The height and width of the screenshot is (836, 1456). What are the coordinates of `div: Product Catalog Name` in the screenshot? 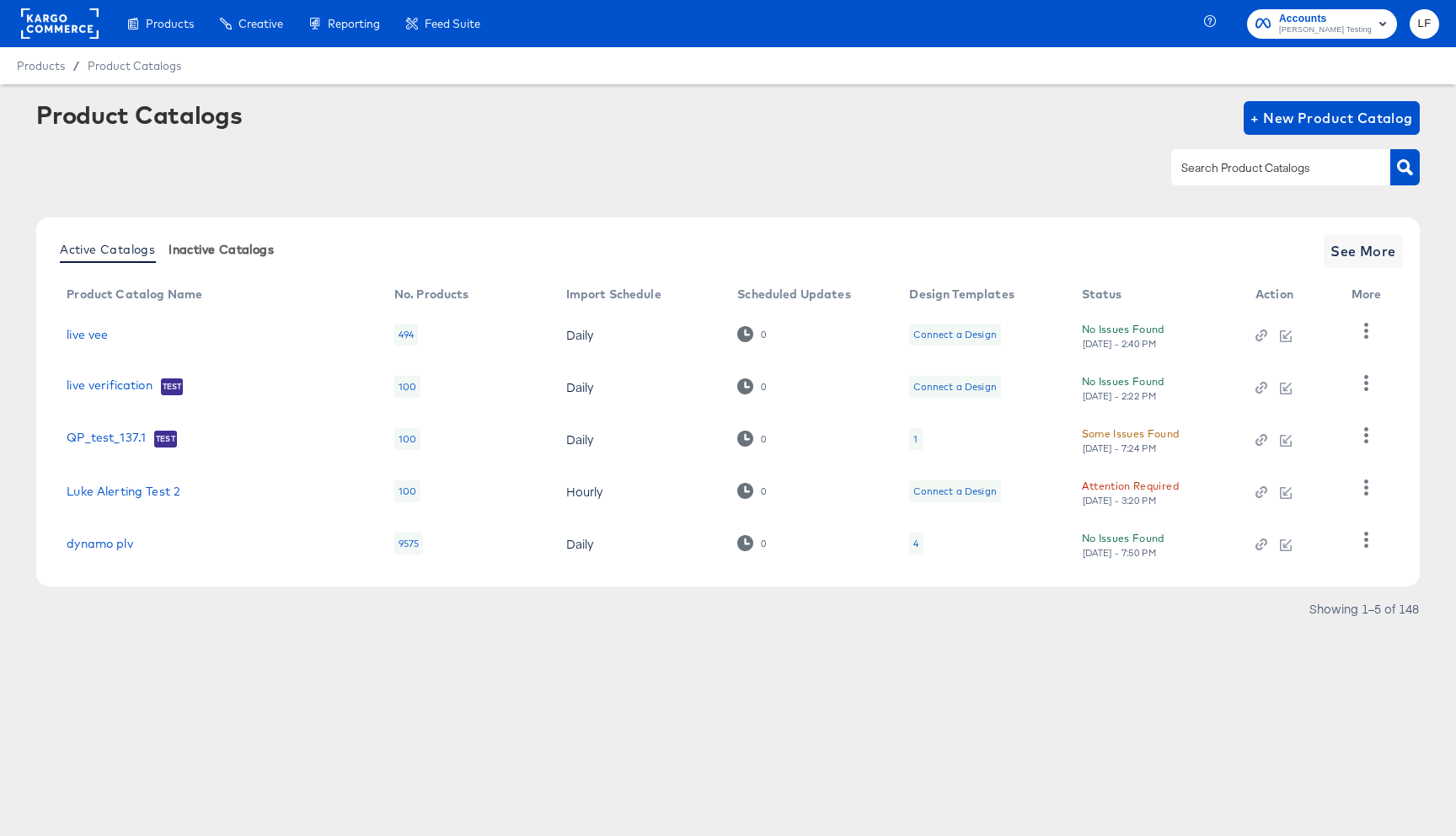 It's located at (134, 294).